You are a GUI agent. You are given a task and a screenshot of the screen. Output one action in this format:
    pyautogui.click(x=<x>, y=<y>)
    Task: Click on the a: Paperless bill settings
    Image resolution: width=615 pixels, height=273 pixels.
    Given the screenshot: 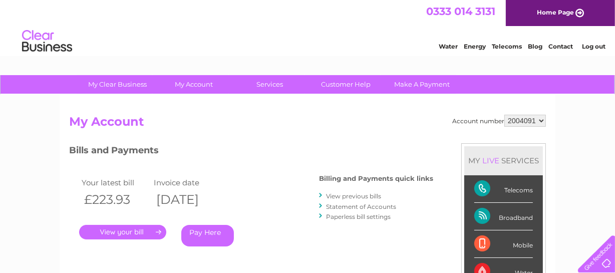 What is the action you would take?
    pyautogui.click(x=358, y=216)
    